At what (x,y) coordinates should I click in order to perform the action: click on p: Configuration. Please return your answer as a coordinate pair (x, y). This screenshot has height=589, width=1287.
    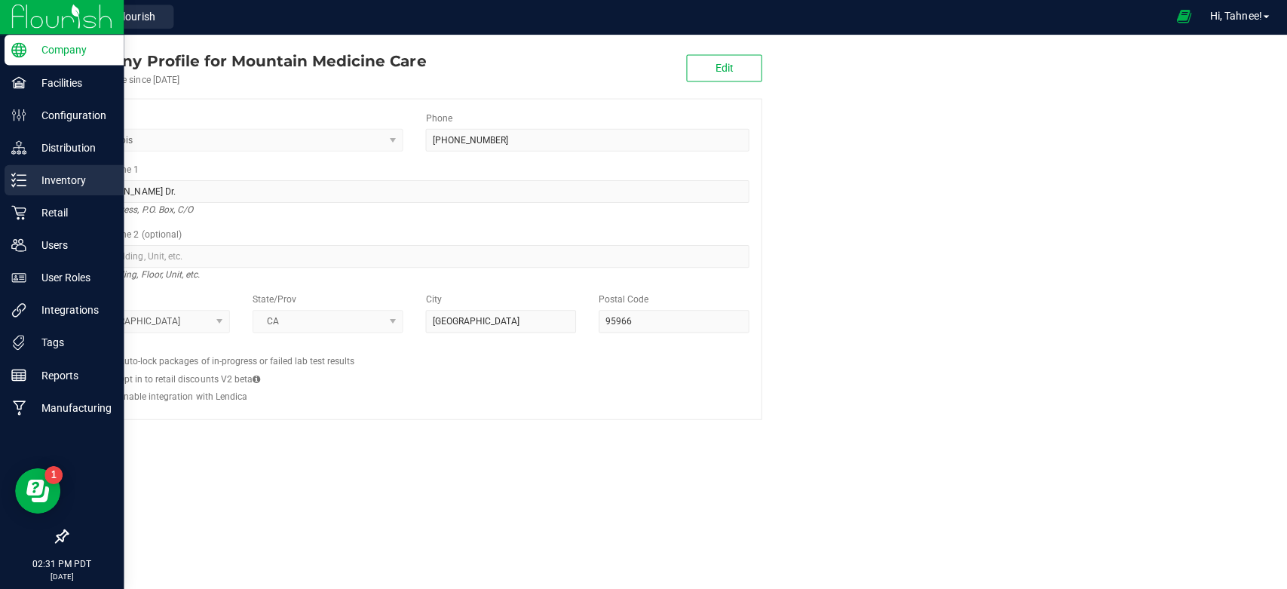
    Looking at the image, I should click on (72, 116).